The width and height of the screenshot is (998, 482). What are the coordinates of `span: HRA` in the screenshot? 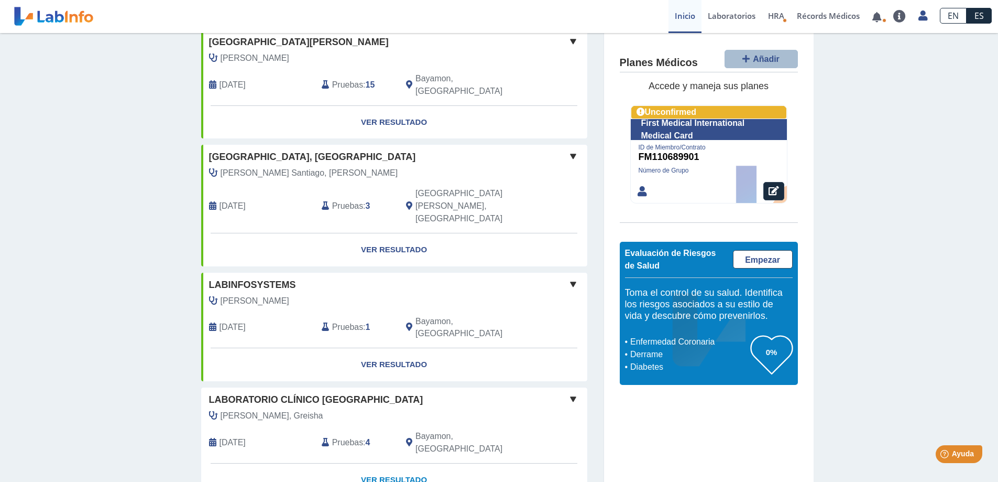 It's located at (776, 16).